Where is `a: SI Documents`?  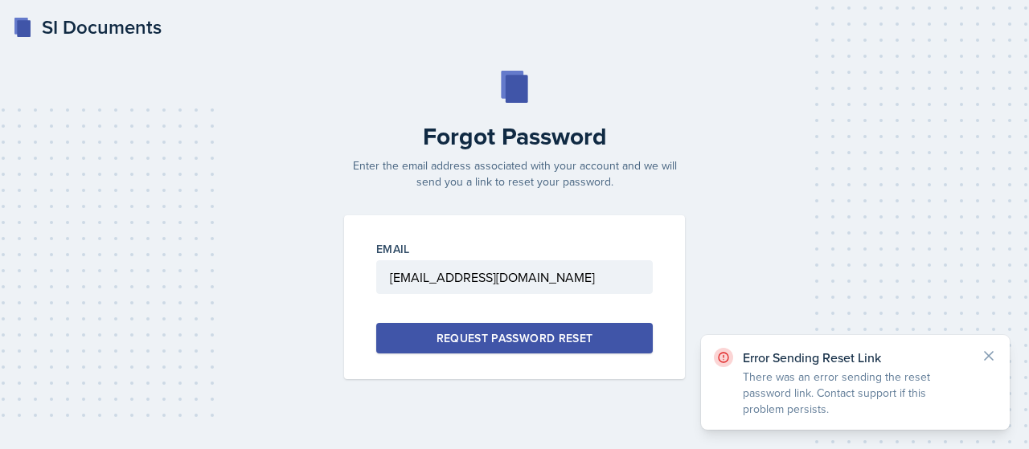 a: SI Documents is located at coordinates (87, 27).